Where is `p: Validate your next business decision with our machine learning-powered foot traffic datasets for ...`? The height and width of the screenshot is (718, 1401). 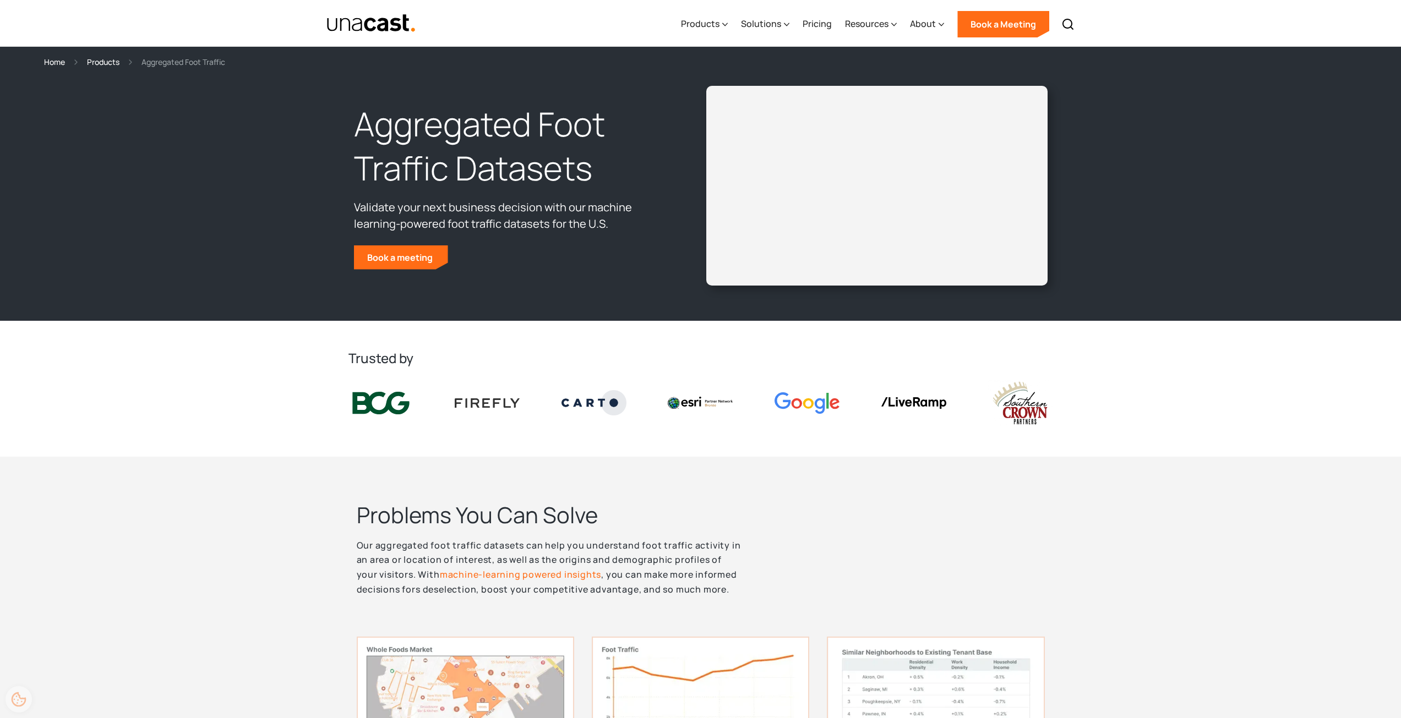 p: Validate your next business decision with our machine learning-powered foot traffic datasets for ... is located at coordinates (510, 216).